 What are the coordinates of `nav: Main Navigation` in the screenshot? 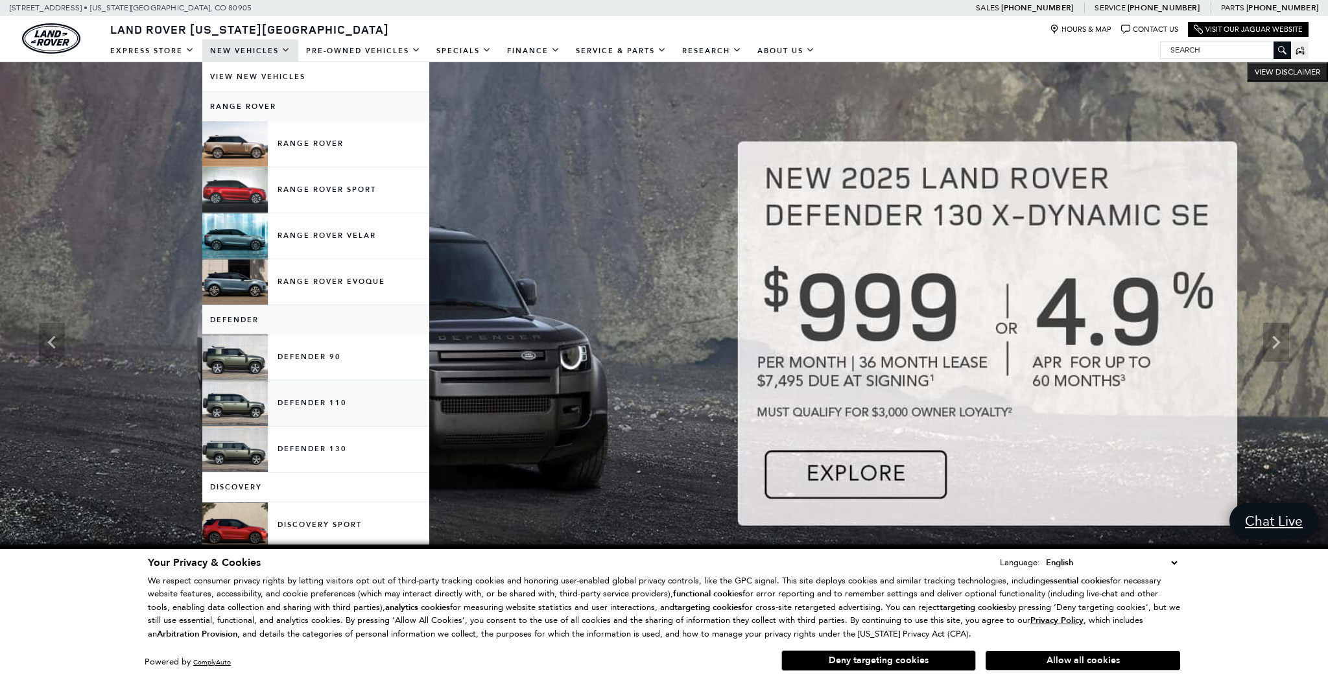 It's located at (462, 51).